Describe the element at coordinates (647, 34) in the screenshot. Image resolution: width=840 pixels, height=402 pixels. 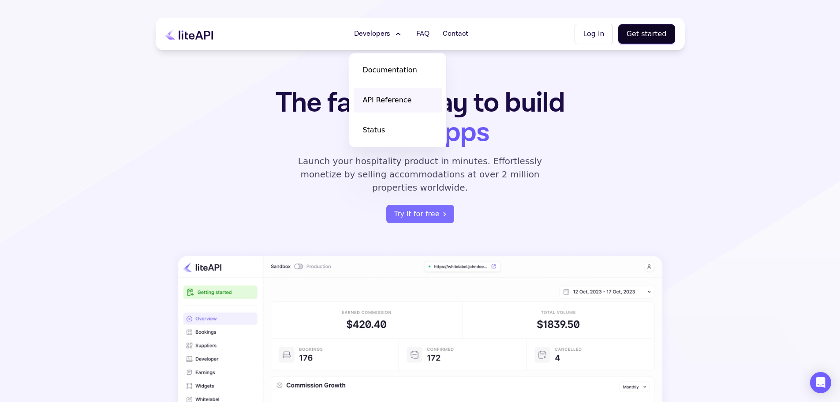
I see `a: Get started` at that location.